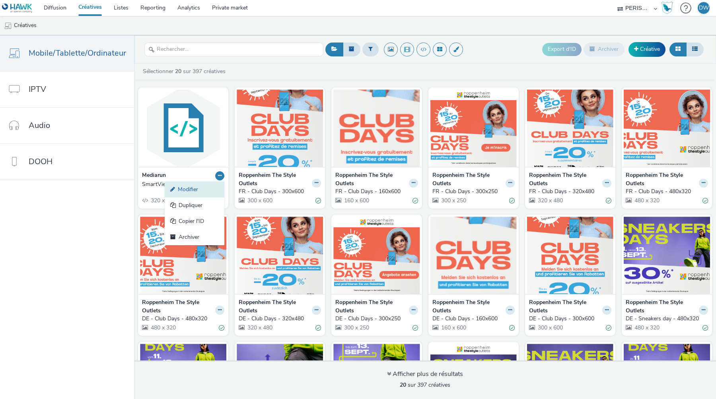 The image size is (716, 399). Describe the element at coordinates (473, 128) in the screenshot. I see `img: FR - Club Days - 300x250 visual` at that location.